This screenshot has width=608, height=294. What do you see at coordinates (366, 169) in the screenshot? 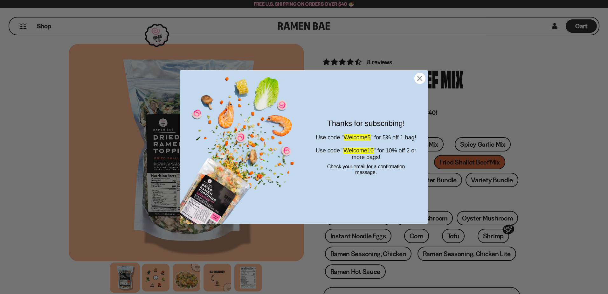
I see `span: Check your email for a confirmation message.` at bounding box center [366, 169].